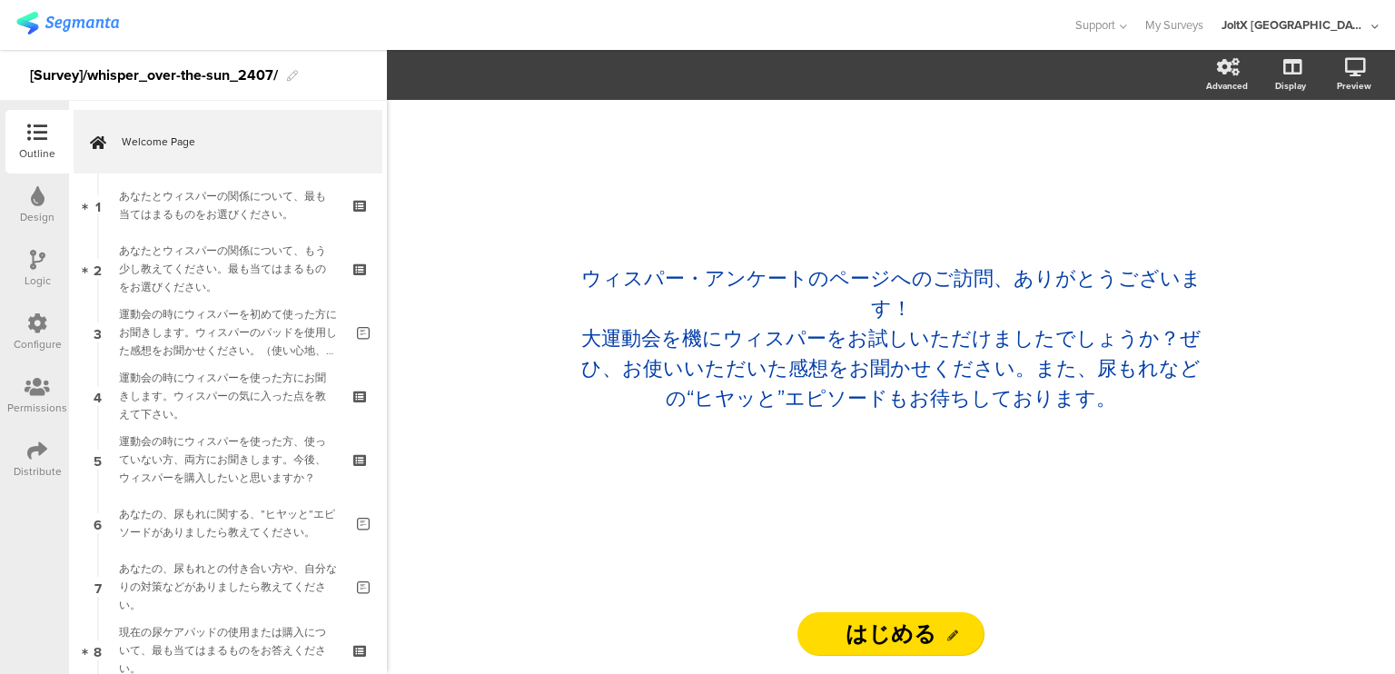 The width and height of the screenshot is (1395, 674). Describe the element at coordinates (228, 523) in the screenshot. I see `a: 6 あなたの、尿もれに関する、”ヒヤッと”エピソードがありましたら教えてください。` at that location.